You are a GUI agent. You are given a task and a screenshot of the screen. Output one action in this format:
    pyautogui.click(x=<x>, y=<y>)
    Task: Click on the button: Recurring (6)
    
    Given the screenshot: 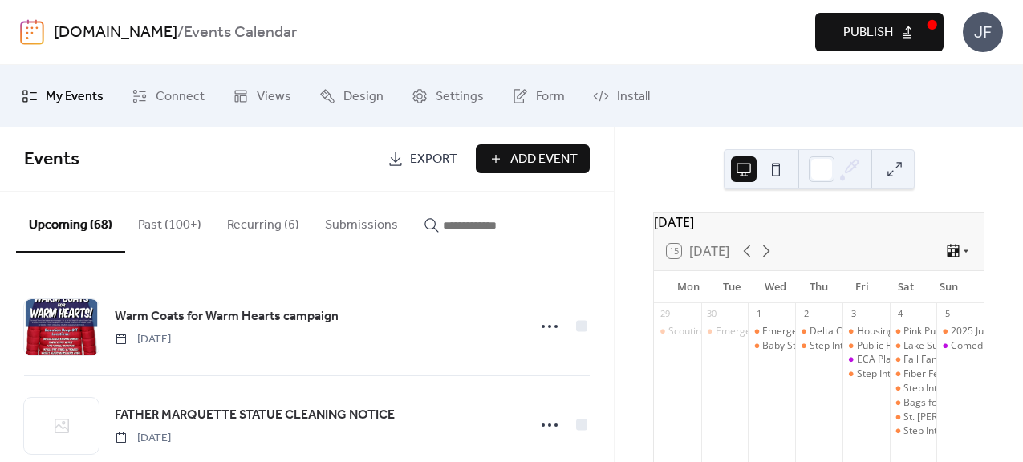 What is the action you would take?
    pyautogui.click(x=263, y=222)
    